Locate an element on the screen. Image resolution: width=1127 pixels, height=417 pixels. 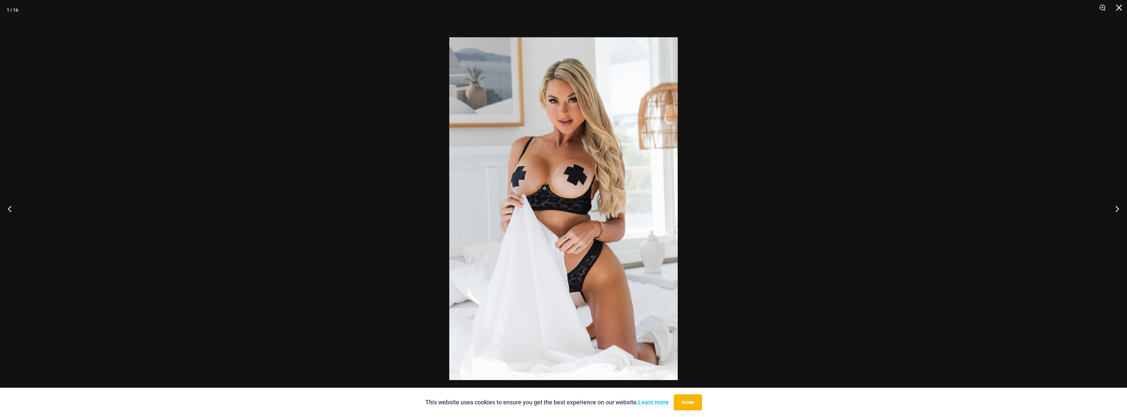
p: This website uses cookies to ensure you get the best experience on our website. is located at coordinates (547, 402).